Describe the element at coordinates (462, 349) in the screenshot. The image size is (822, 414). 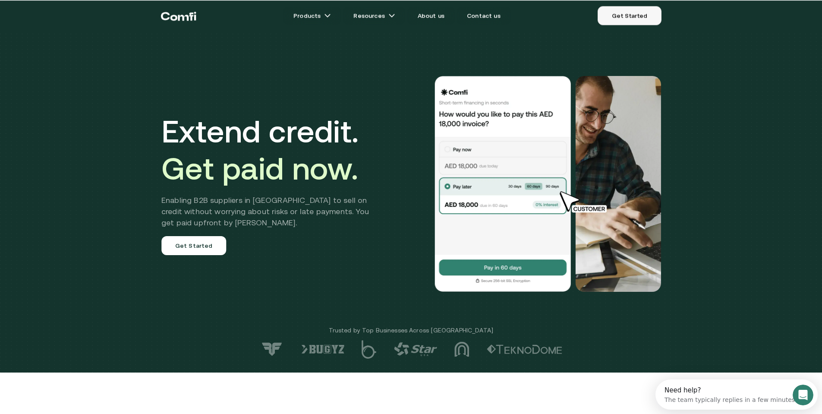
I see `img: logo-3` at that location.